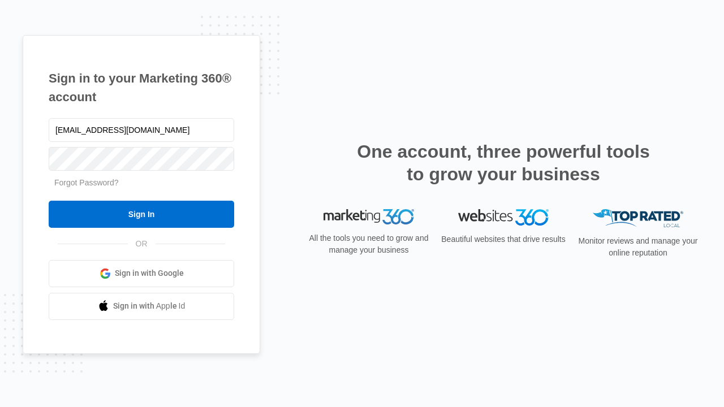 The height and width of the screenshot is (407, 724). Describe the element at coordinates (638, 218) in the screenshot. I see `img: Top Rated Local` at that location.